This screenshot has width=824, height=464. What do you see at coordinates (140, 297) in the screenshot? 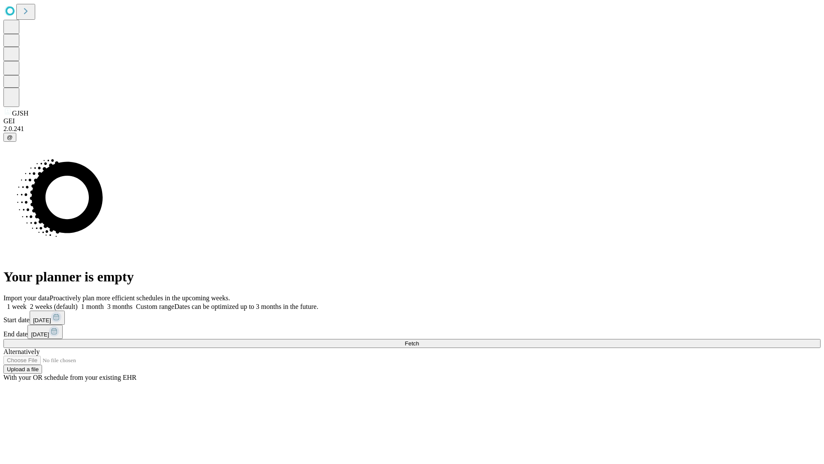
I see `span: Proactively plan more efficient schedules in the upcoming weeks.` at bounding box center [140, 297].